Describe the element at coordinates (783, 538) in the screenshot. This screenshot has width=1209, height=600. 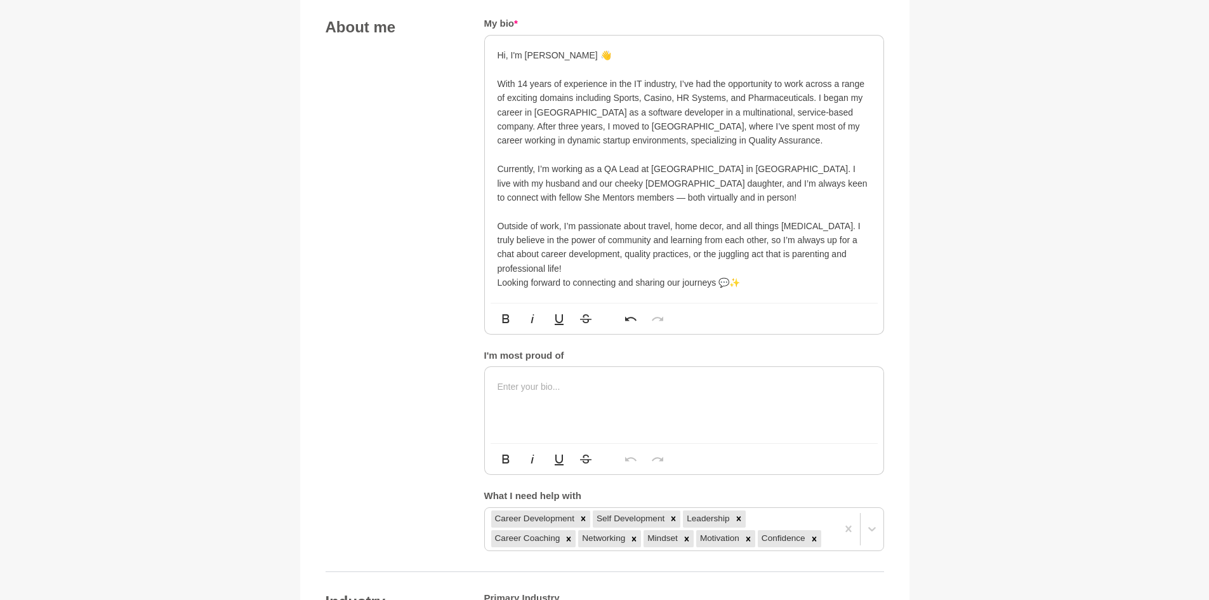
I see `div: Confidence` at that location.